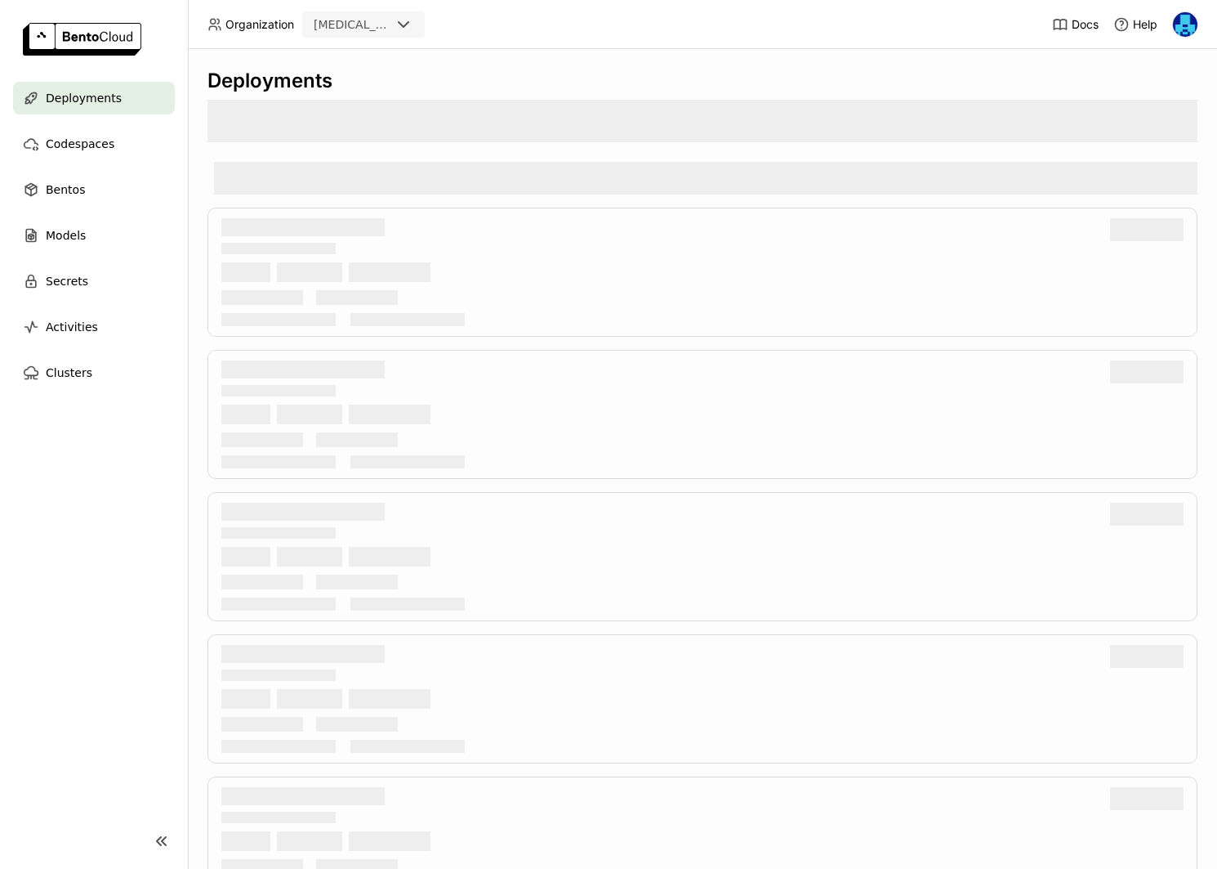 The height and width of the screenshot is (869, 1217). What do you see at coordinates (393, 25) in the screenshot?
I see `input: Selected revia.` at bounding box center [393, 25].